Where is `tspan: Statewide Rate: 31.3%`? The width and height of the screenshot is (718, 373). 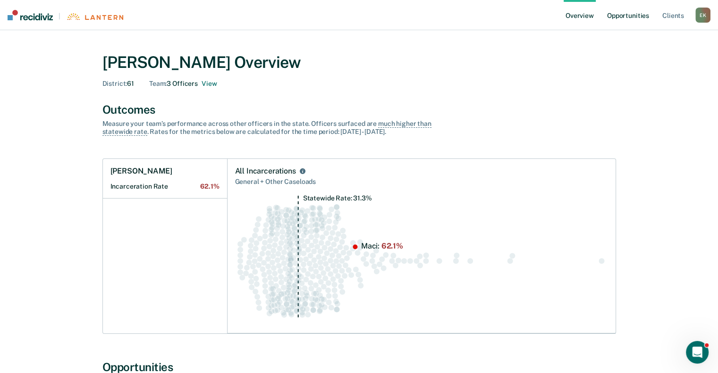
tspan: Statewide Rate: 31.3% is located at coordinates (337, 198).